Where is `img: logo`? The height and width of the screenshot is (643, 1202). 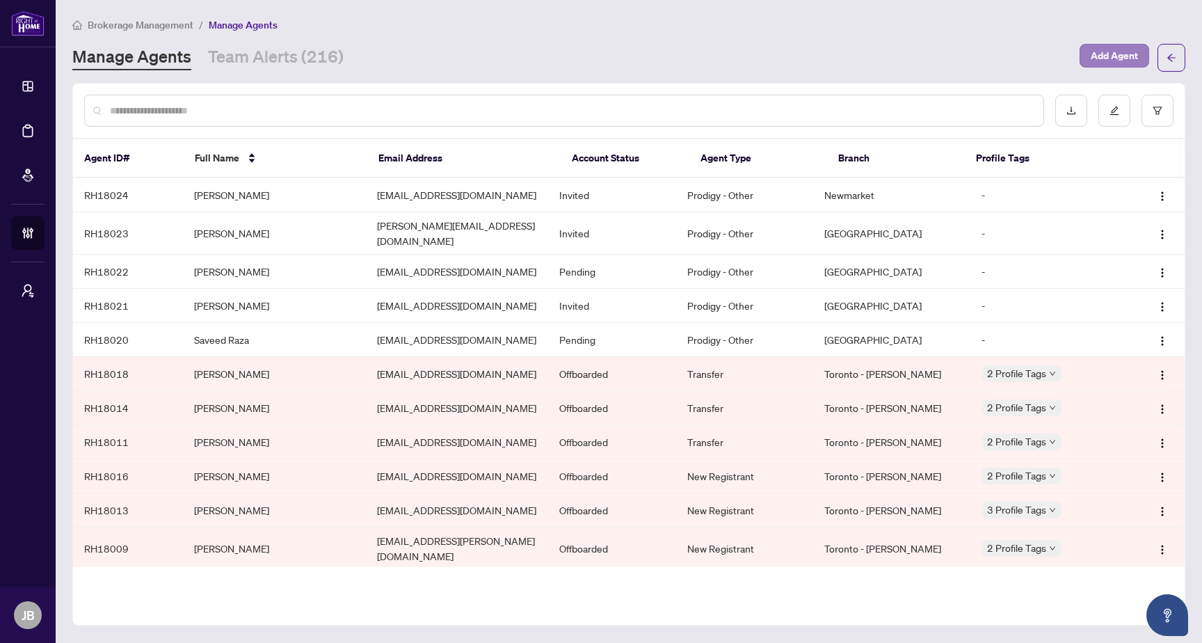
img: logo is located at coordinates (28, 23).